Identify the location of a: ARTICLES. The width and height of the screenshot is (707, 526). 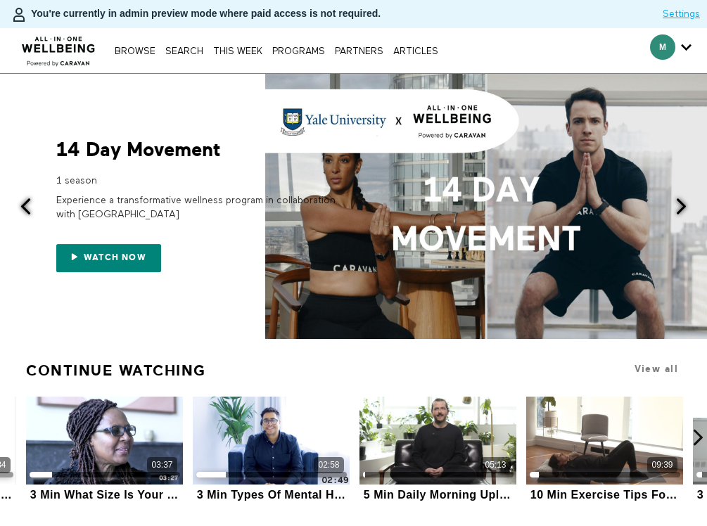
(416, 51).